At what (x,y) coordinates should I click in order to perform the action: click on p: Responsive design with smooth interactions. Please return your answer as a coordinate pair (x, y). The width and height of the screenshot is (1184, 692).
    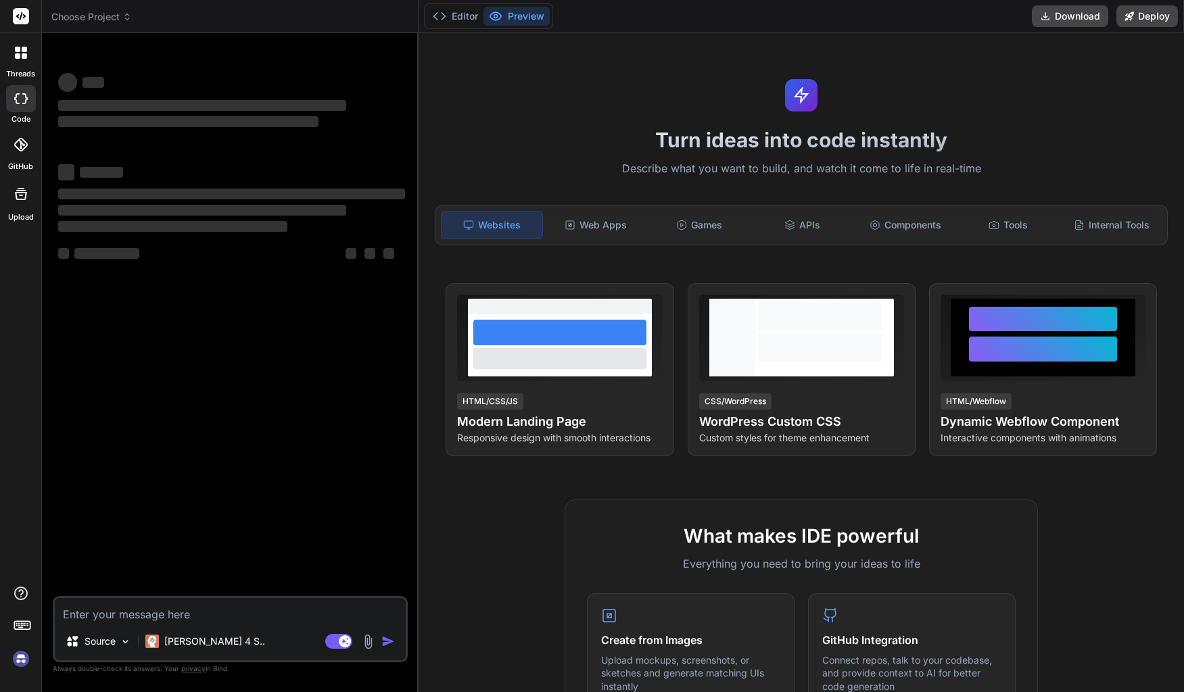
    Looking at the image, I should click on (559, 438).